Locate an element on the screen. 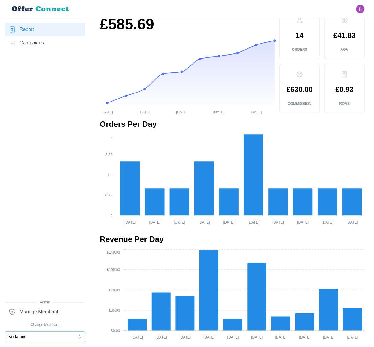 The image size is (374, 347). tspan: £140.00 is located at coordinates (113, 252).